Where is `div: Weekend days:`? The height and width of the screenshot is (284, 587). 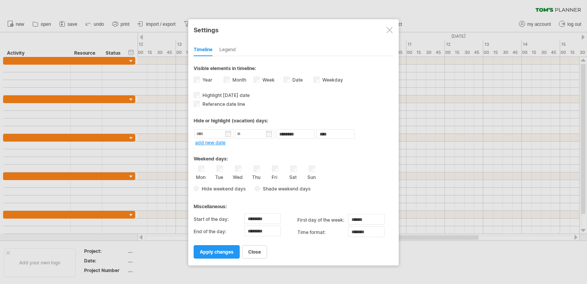 div: Weekend days: is located at coordinates (294, 156).